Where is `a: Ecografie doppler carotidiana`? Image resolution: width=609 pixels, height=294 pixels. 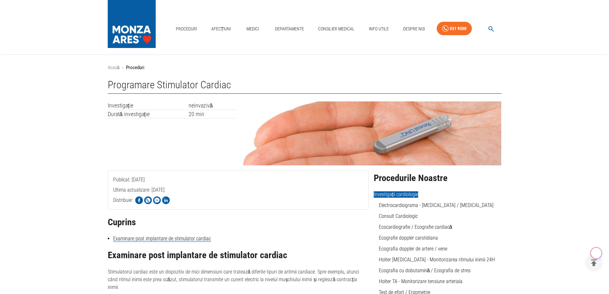 a: Ecografie doppler carotidiana is located at coordinates (408, 238).